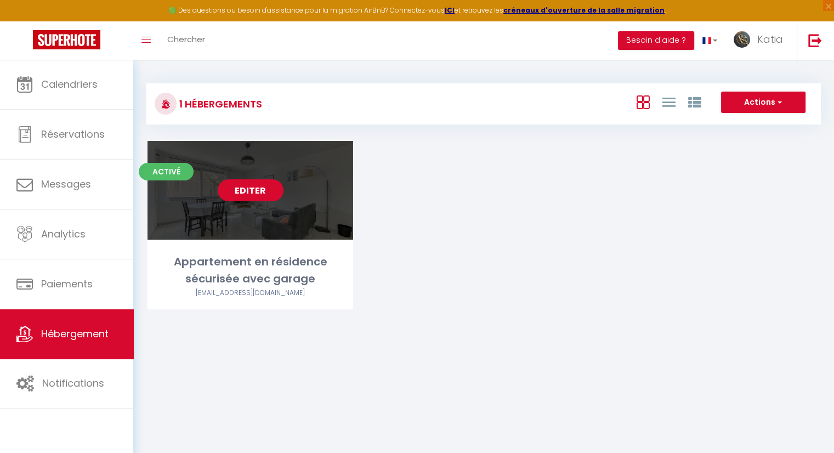  I want to click on span: Paiements, so click(67, 283).